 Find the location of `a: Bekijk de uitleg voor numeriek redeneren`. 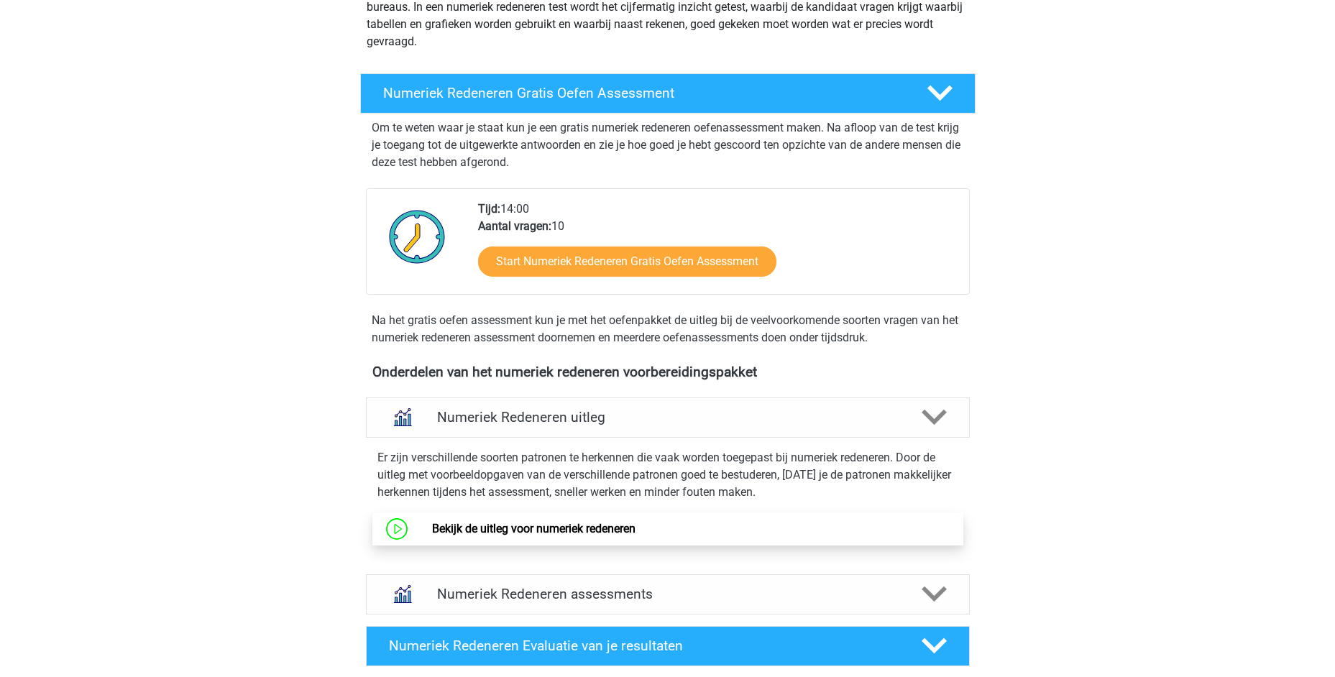

a: Bekijk de uitleg voor numeriek redeneren is located at coordinates (534, 529).